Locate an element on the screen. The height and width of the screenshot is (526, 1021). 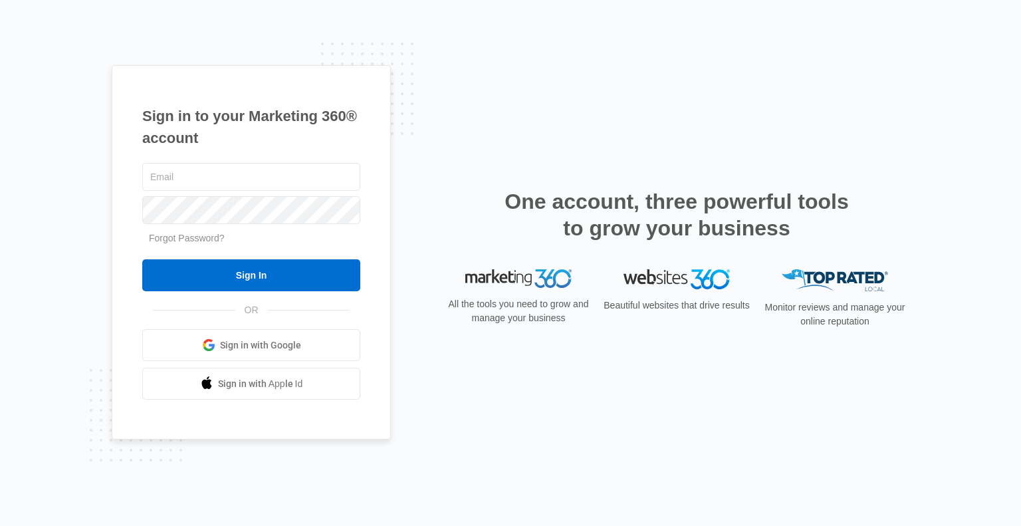
span: Sign in with Google is located at coordinates (260, 345).